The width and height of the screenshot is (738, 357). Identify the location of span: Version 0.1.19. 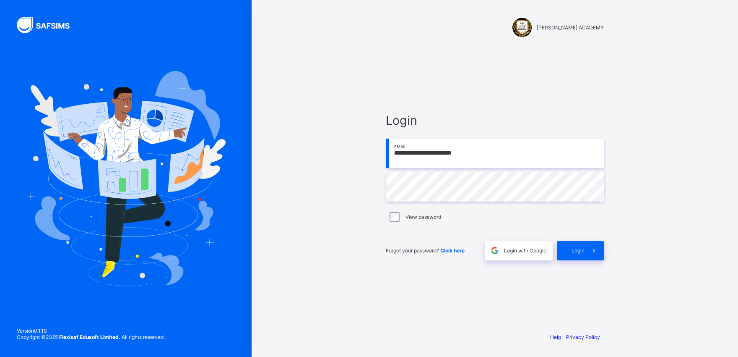
(91, 330).